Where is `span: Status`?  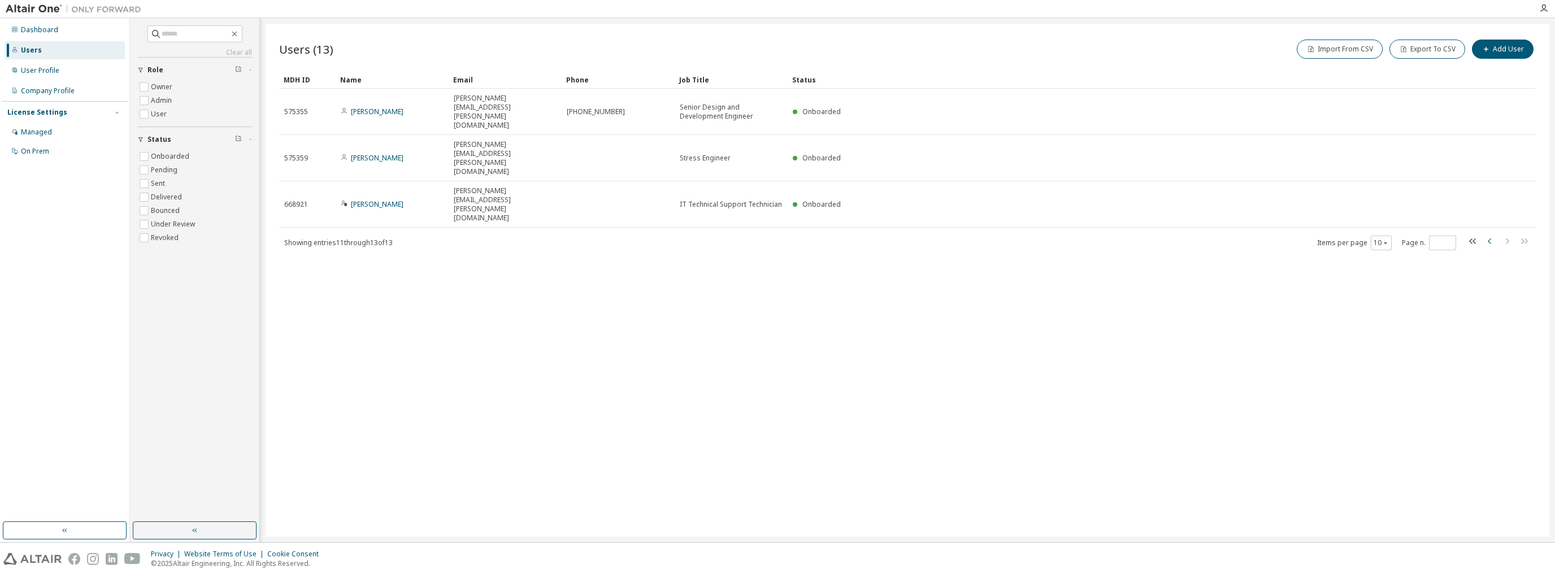
span: Status is located at coordinates (159, 140).